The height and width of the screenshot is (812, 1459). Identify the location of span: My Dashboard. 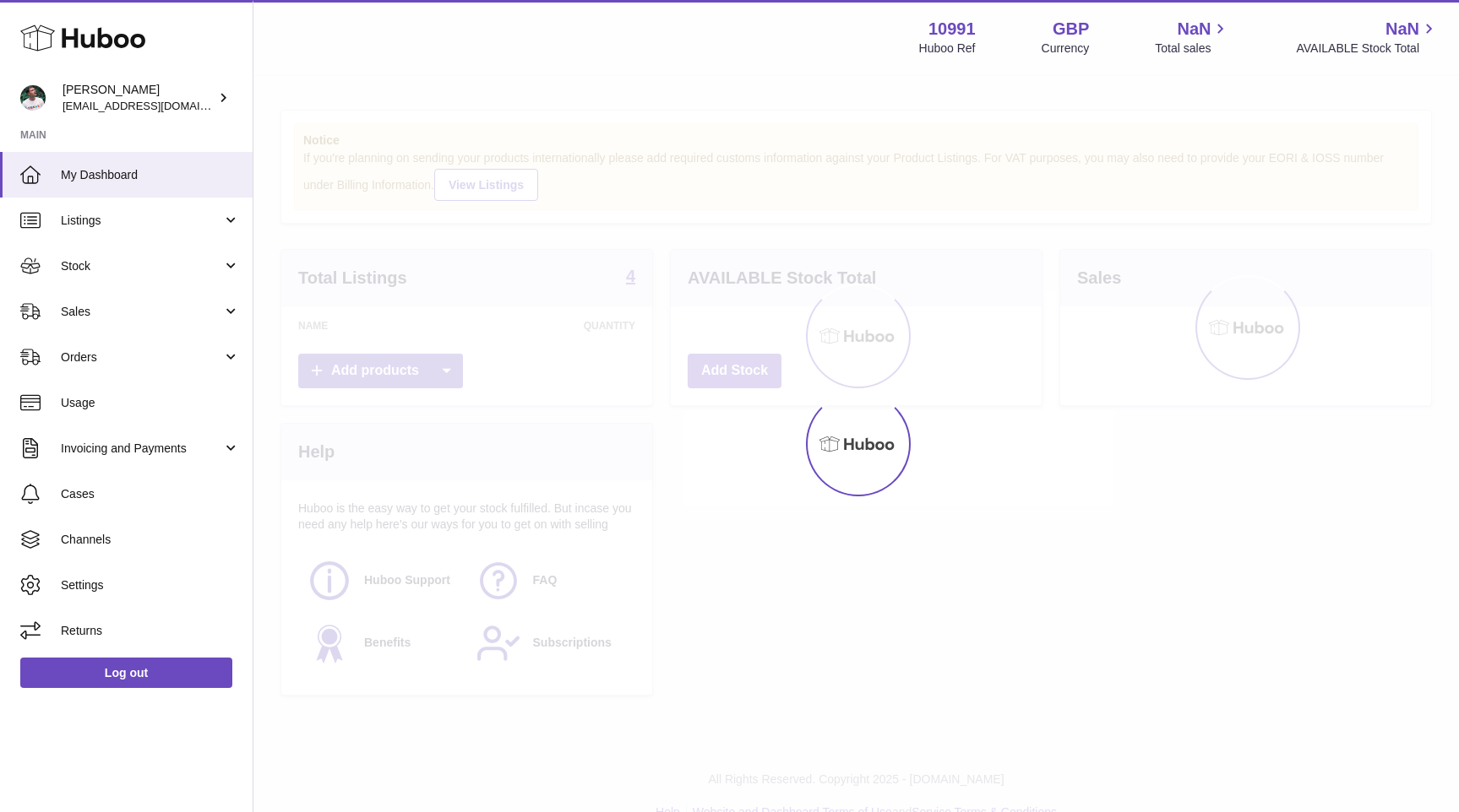
(150, 175).